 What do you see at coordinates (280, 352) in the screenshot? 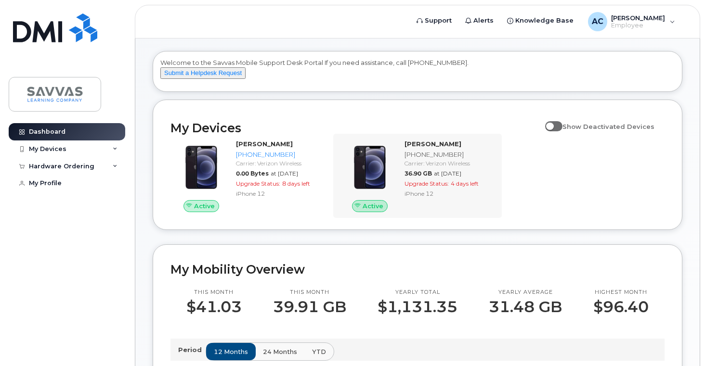
I see `span: 24 months` at bounding box center [280, 352].